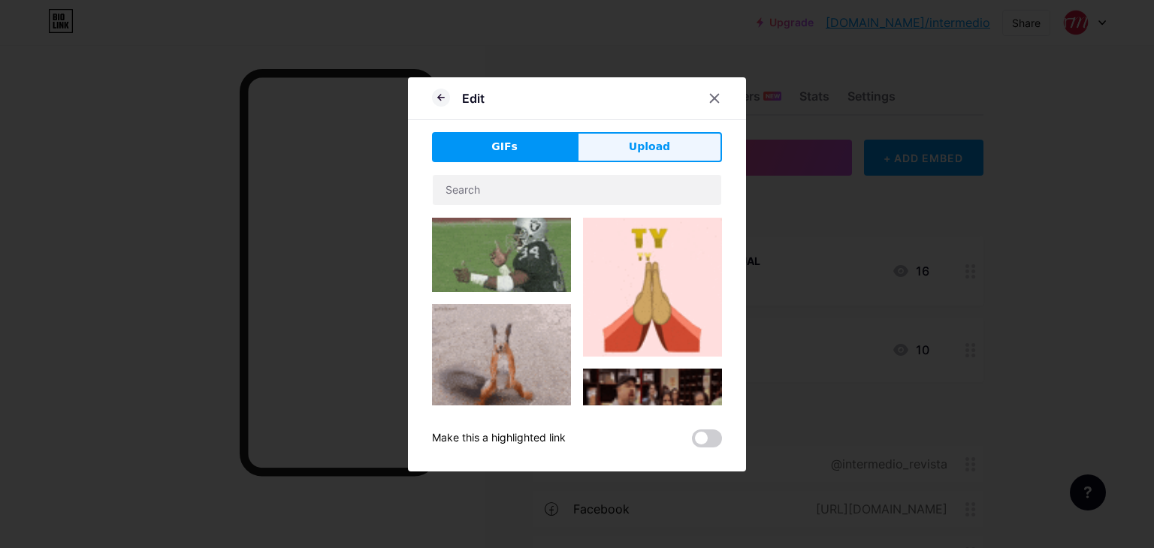 This screenshot has width=1154, height=548. I want to click on button: GIFs, so click(504, 147).